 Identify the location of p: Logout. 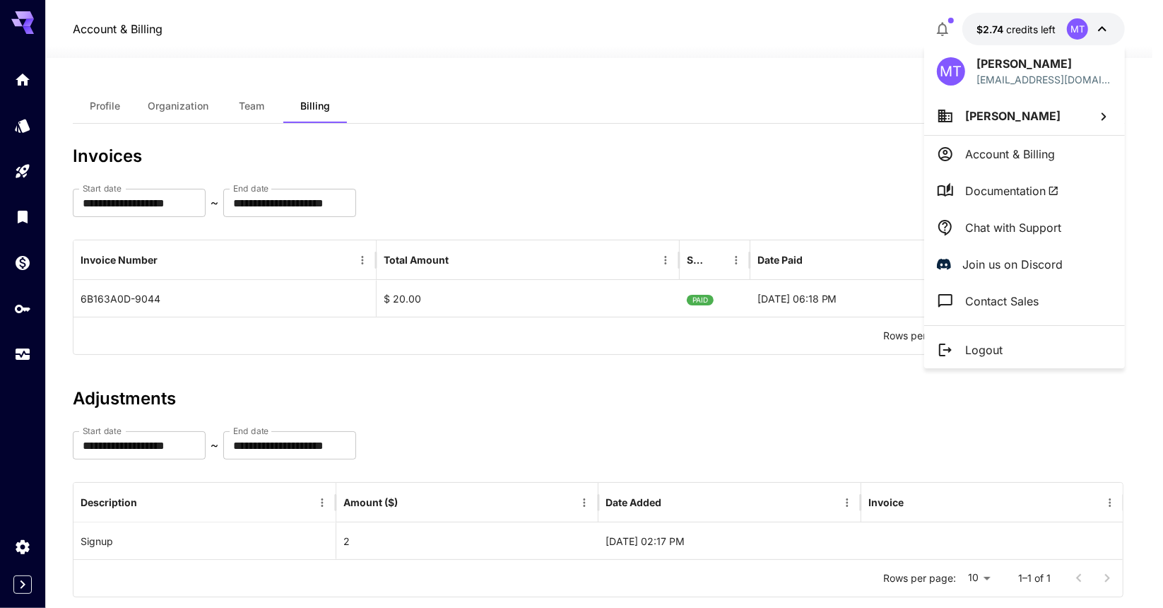
(983, 350).